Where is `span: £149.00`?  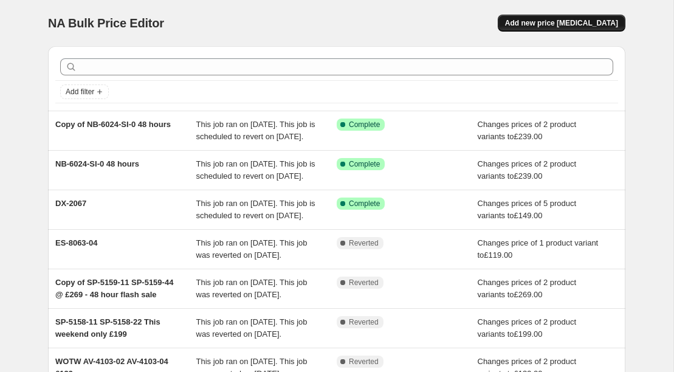 span: £149.00 is located at coordinates (527, 215).